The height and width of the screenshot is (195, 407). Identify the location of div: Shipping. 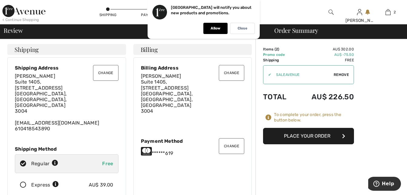
(108, 15).